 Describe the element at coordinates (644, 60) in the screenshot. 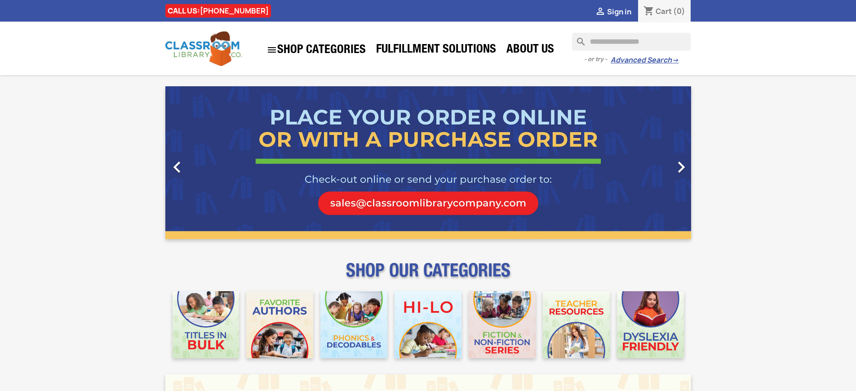

I see `a: Advanced Search→` at that location.